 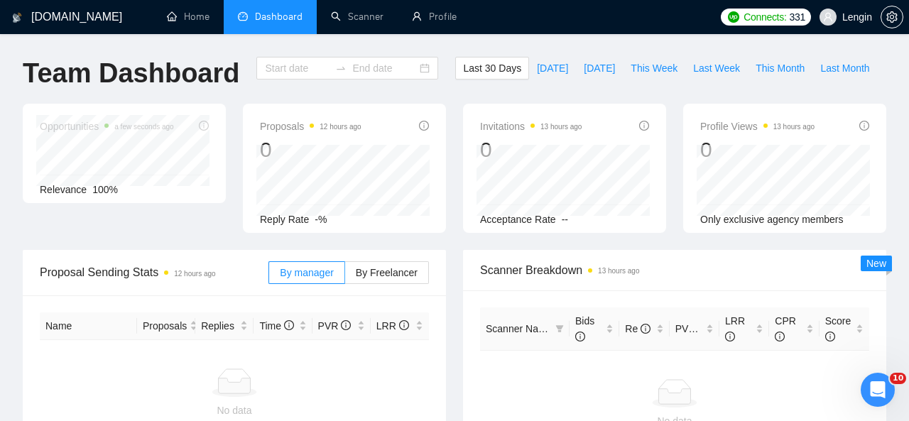 I want to click on span: Relevance, so click(x=63, y=190).